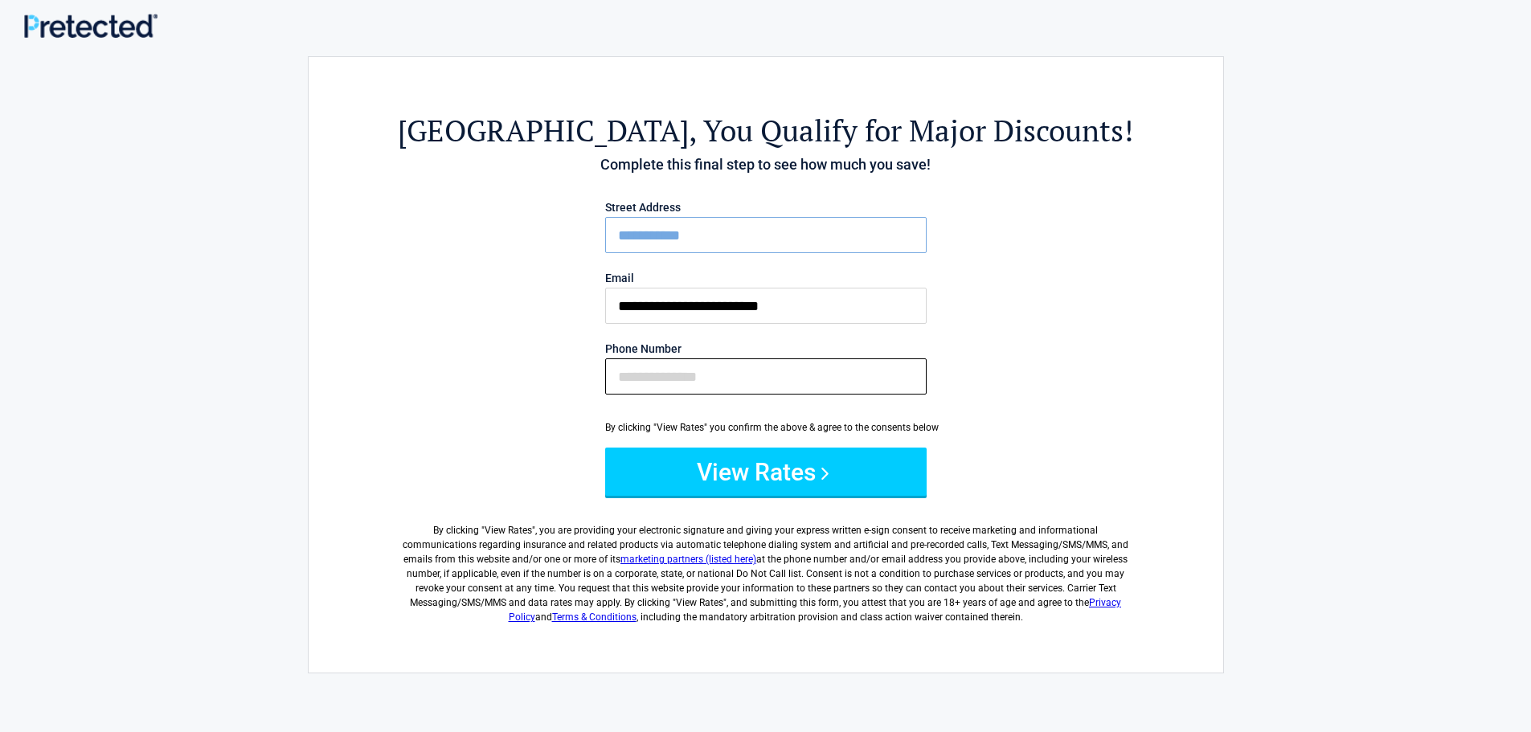  I want to click on a: Terms & Conditions, so click(594, 617).